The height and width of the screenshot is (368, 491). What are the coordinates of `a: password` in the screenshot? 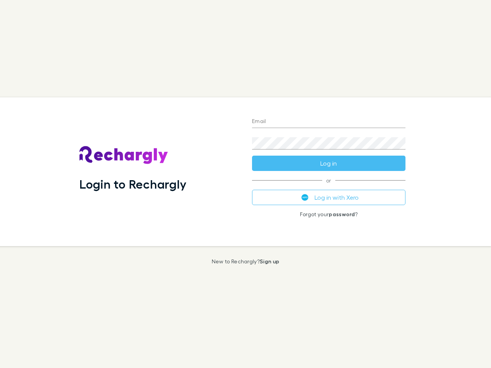 It's located at (342, 214).